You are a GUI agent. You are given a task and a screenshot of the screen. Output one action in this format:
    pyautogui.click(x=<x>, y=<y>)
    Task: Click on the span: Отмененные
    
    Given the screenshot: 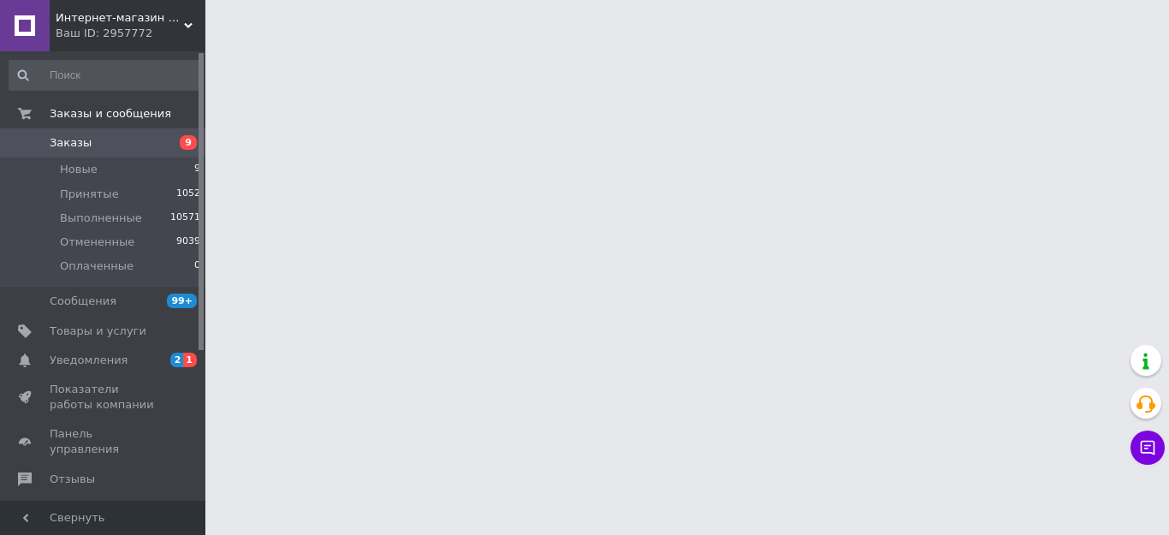 What is the action you would take?
    pyautogui.click(x=97, y=242)
    